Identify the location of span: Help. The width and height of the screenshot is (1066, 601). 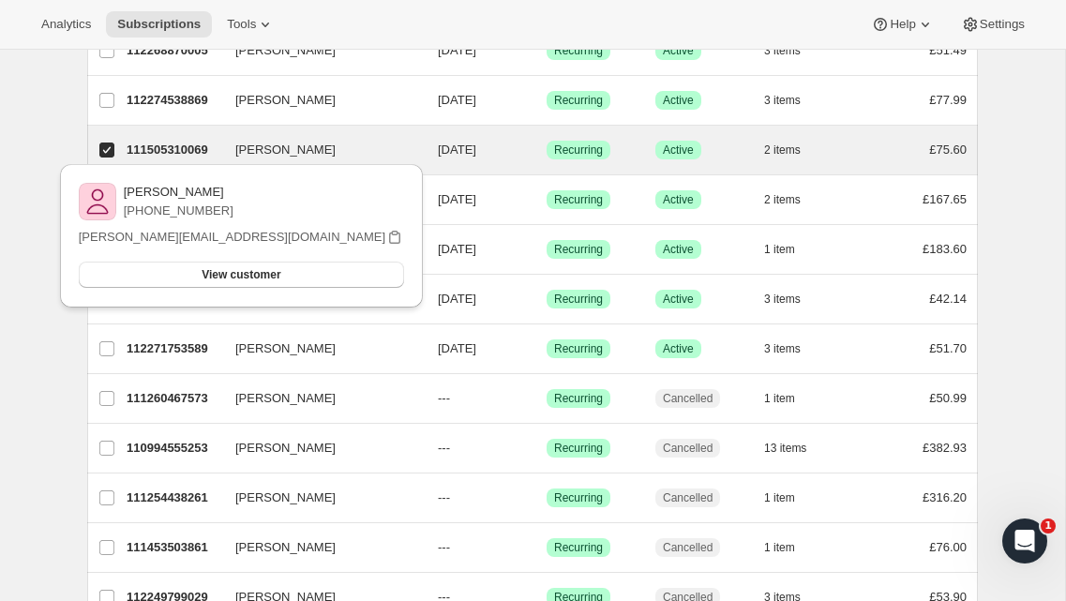
(902, 24).